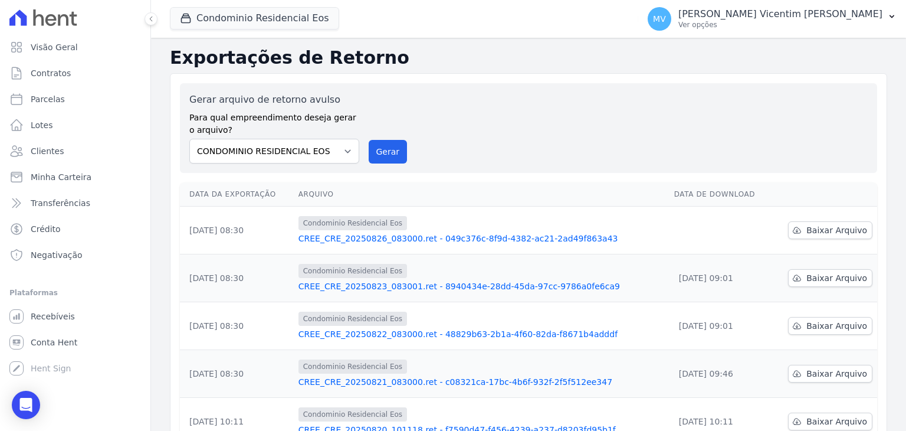 Image resolution: width=906 pixels, height=431 pixels. What do you see at coordinates (481, 286) in the screenshot?
I see `a: CREE_CRE_20250823_083001.ret - 8940434e-28dd-45da-97cc-9786a0fe6ca9` at bounding box center [481, 286].